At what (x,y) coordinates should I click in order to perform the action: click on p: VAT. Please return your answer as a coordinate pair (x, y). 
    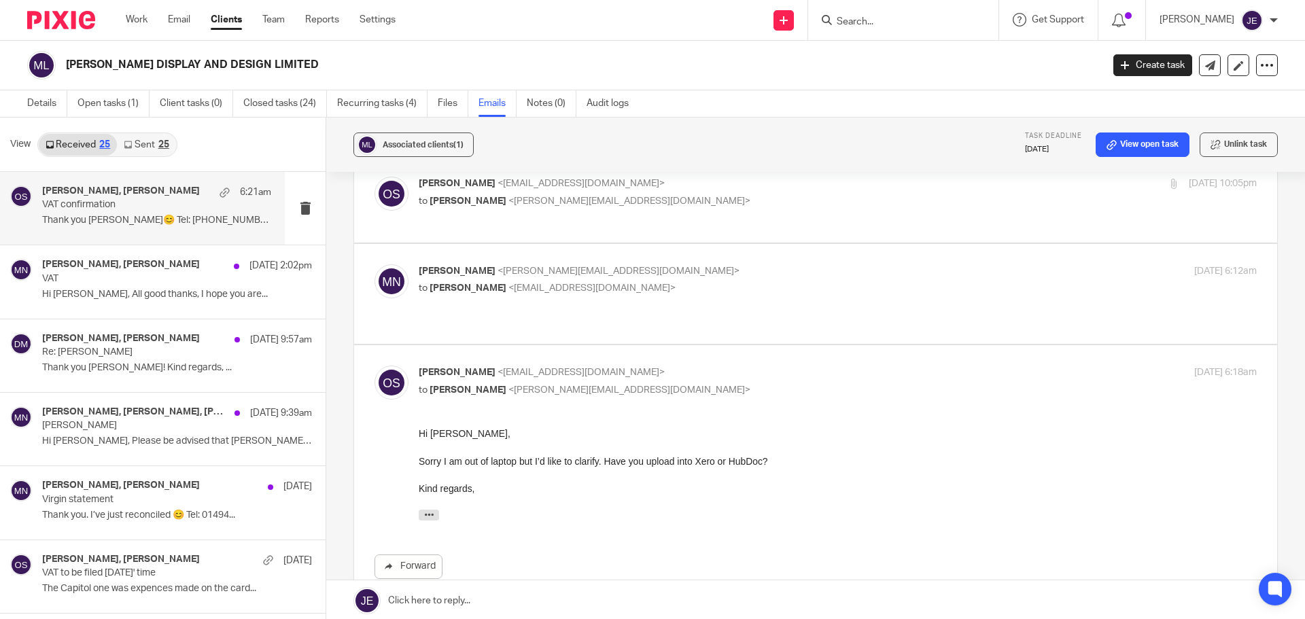
    Looking at the image, I should click on (150, 279).